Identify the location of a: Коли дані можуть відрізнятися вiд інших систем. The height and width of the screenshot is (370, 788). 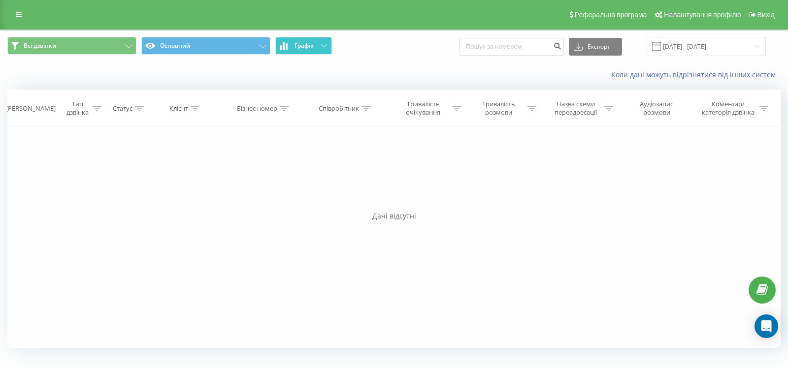
(696, 74).